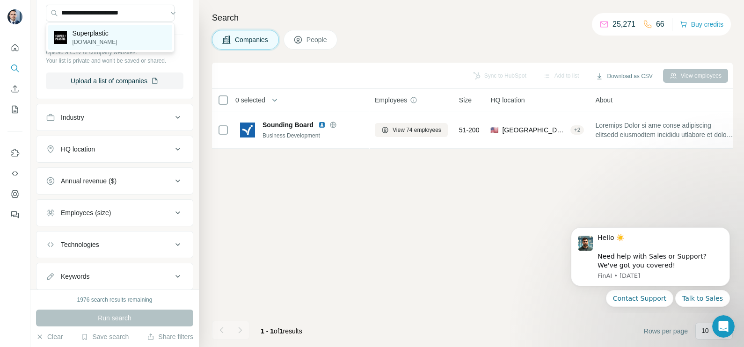 This screenshot has width=744, height=347. I want to click on div: message notification from FinAI, 4d ago. Hello ☀️ ​ Need help with Sales or Support? We've got yo..., so click(94, 37).